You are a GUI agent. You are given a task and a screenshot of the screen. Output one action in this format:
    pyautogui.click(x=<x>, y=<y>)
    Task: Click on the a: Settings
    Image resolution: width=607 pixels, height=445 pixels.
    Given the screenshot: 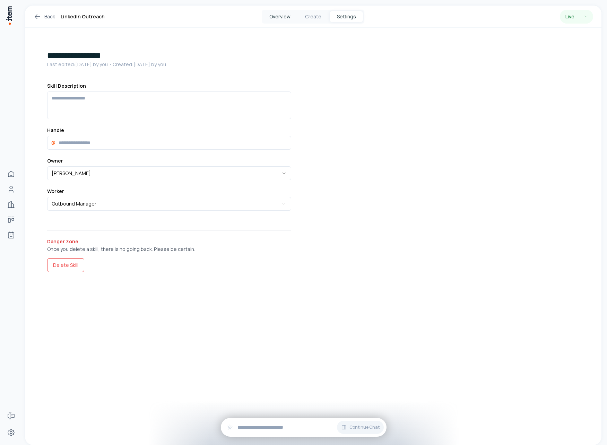 What is the action you would take?
    pyautogui.click(x=11, y=433)
    